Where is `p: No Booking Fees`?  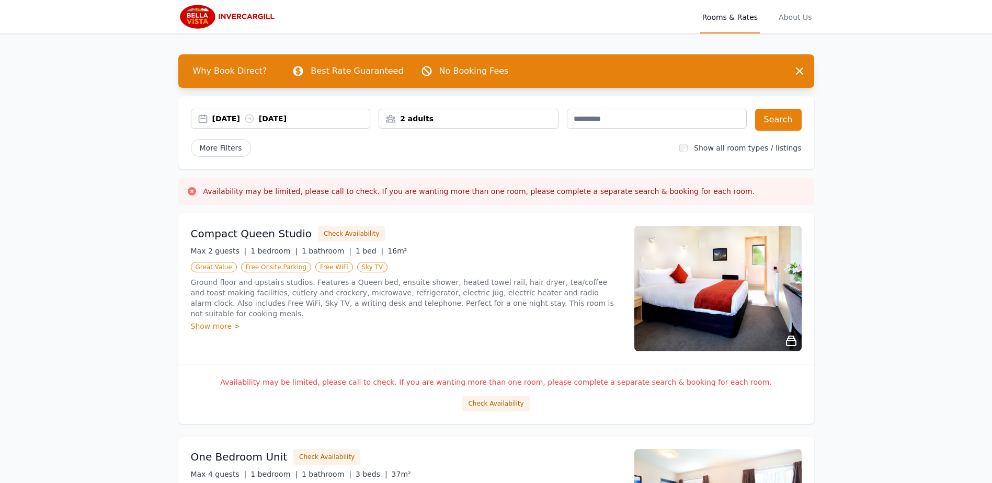
p: No Booking Fees is located at coordinates (474, 71).